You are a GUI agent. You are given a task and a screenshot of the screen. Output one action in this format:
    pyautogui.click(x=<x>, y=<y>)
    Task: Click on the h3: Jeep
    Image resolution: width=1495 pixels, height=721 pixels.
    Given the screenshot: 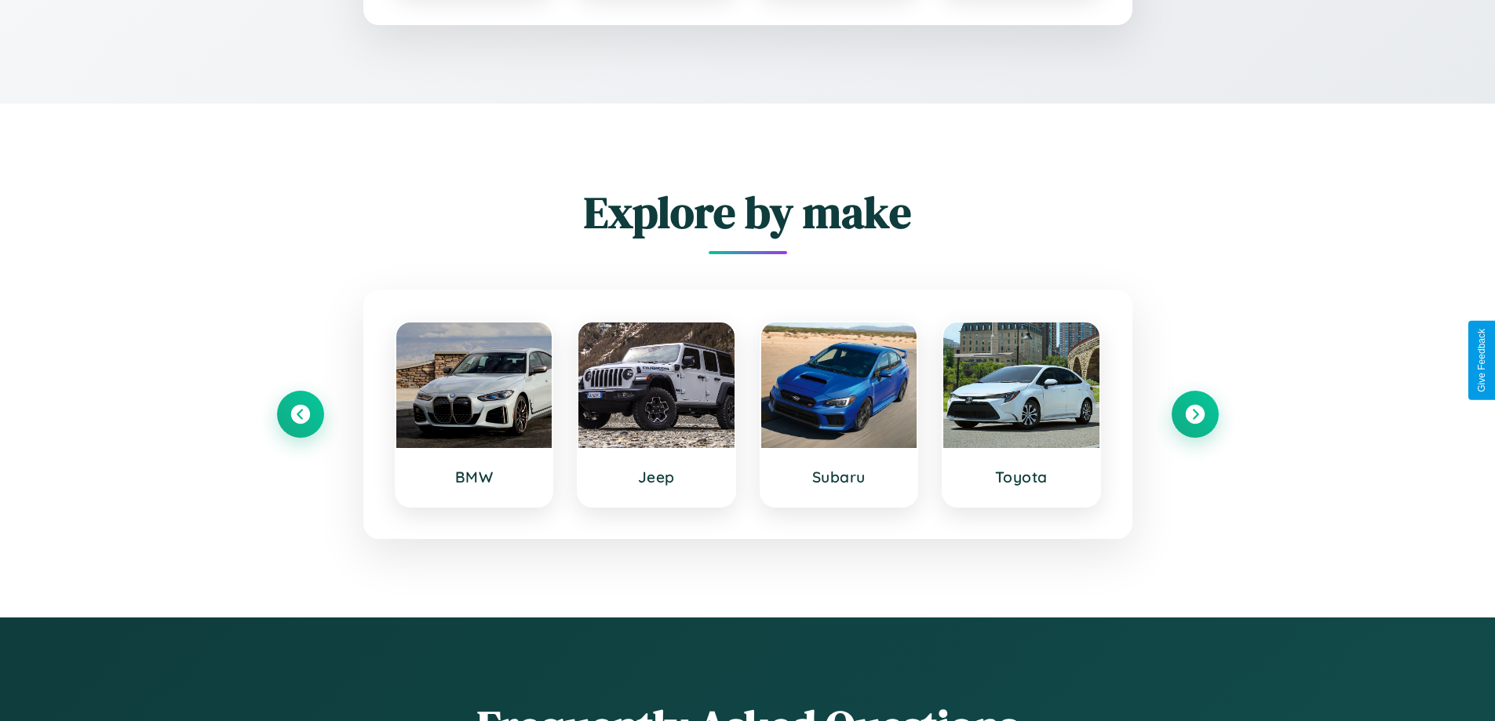 What is the action you would take?
    pyautogui.click(x=656, y=477)
    